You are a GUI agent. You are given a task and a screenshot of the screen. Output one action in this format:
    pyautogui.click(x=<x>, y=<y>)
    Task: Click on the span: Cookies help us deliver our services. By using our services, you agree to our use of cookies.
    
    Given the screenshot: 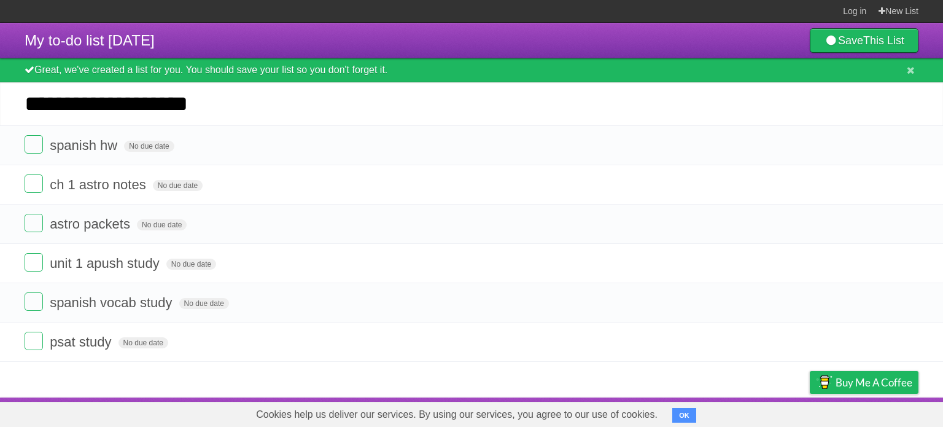 What is the action you would take?
    pyautogui.click(x=457, y=415)
    